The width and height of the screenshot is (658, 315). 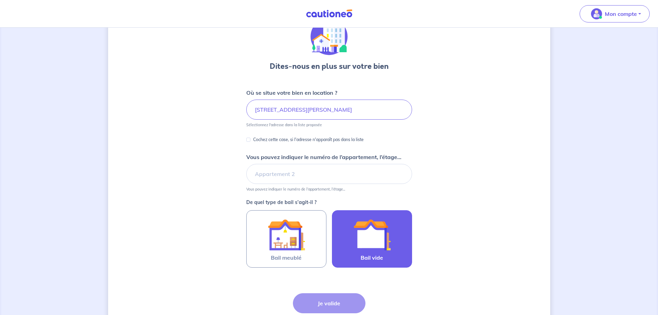 I want to click on img: illu_furnished_lease.svg, so click(x=286, y=235).